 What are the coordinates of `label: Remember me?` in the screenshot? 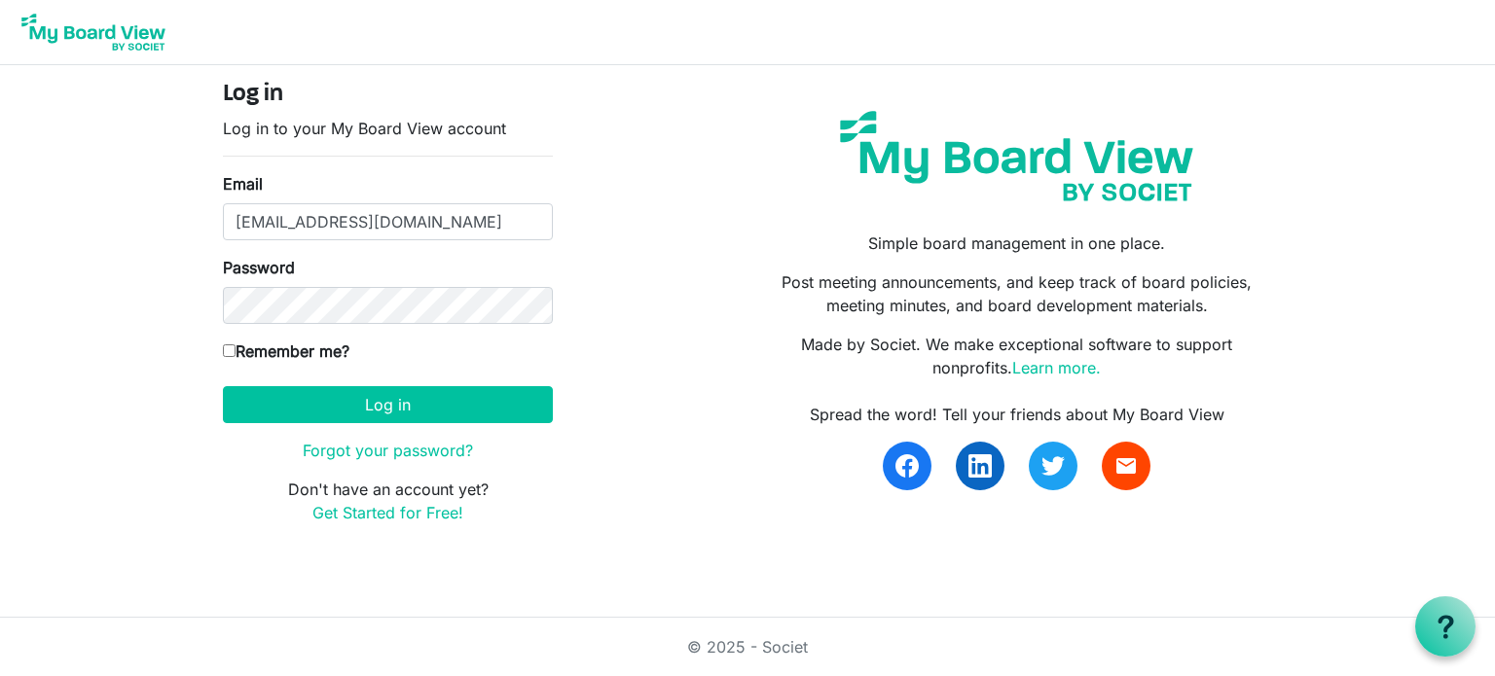 It's located at (286, 351).